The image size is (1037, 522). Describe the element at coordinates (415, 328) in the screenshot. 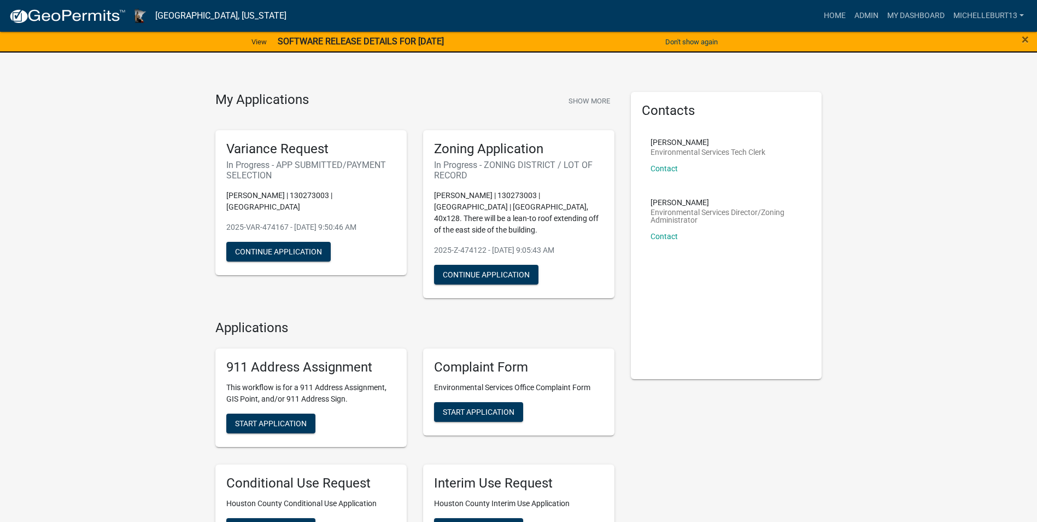

I see `h4: Applications` at that location.